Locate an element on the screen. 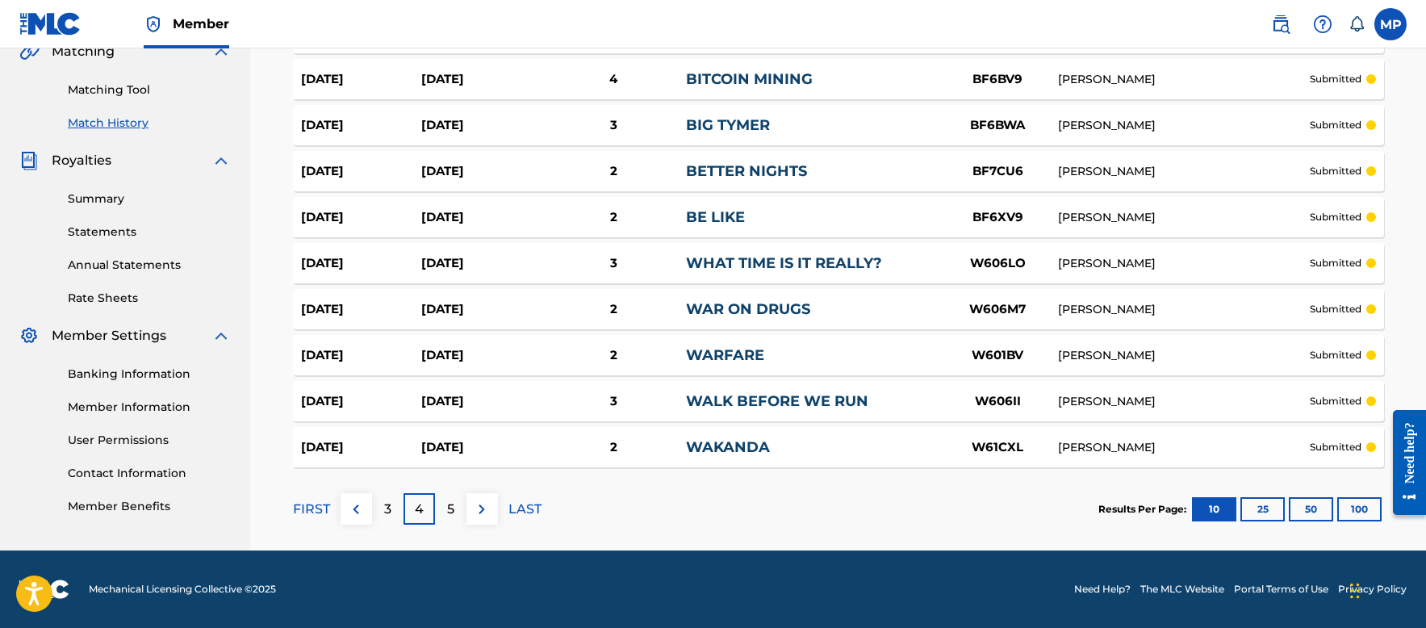 The height and width of the screenshot is (628, 1426). a: WHAT TIME IS IT REALLY? is located at coordinates (784, 263).